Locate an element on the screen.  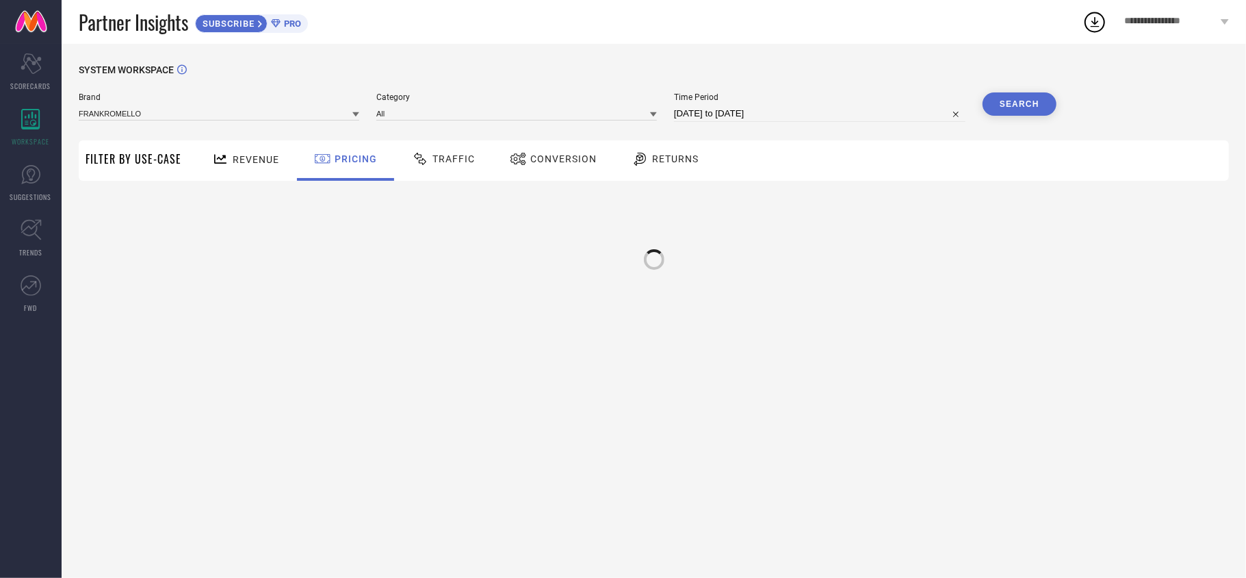
span: Filter By Use-Case is located at coordinates (133, 159).